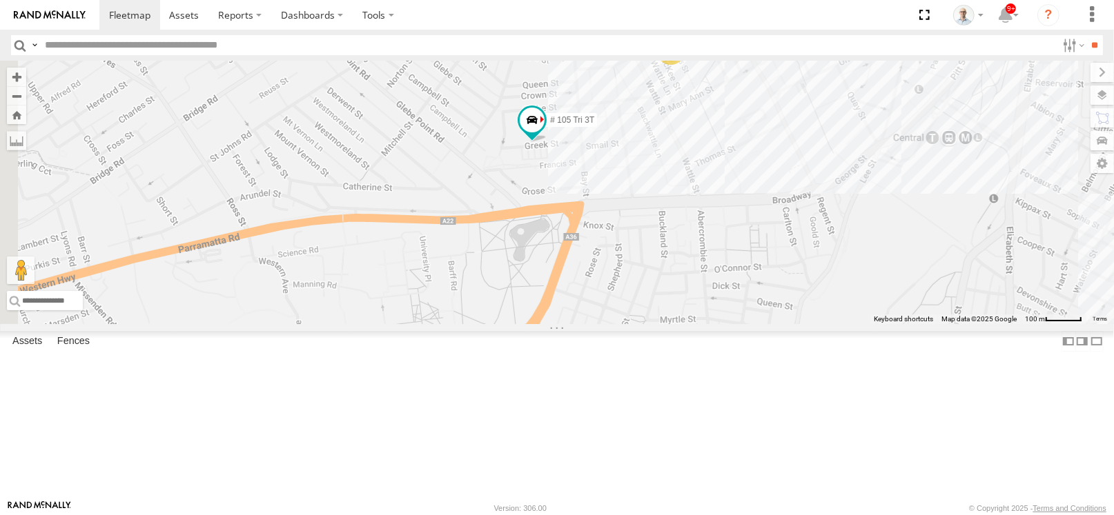  I want to click on a: Visit our Website, so click(39, 509).